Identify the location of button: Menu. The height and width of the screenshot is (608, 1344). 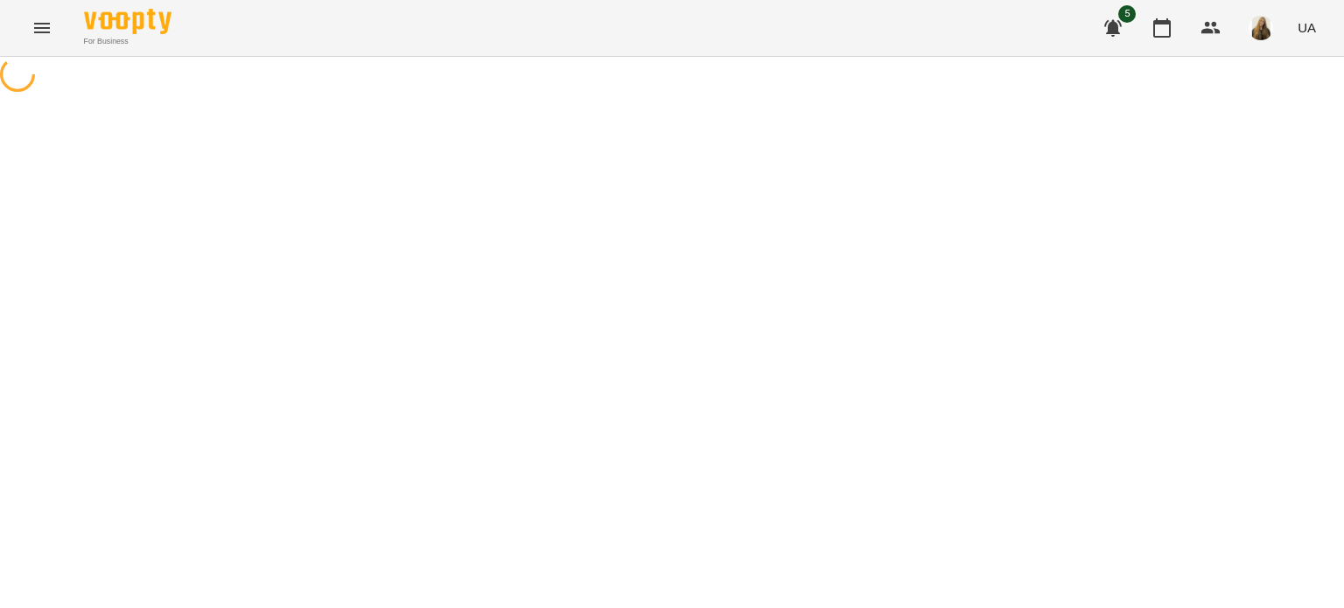
(42, 28).